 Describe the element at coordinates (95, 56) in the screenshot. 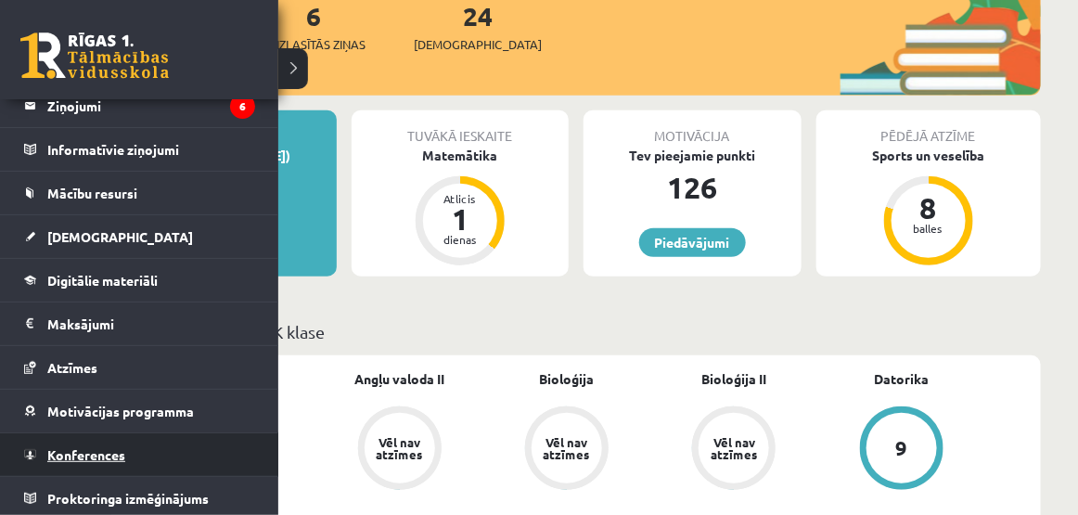

I see `a: Rīgas 1. Tālmācības vidusskola` at that location.